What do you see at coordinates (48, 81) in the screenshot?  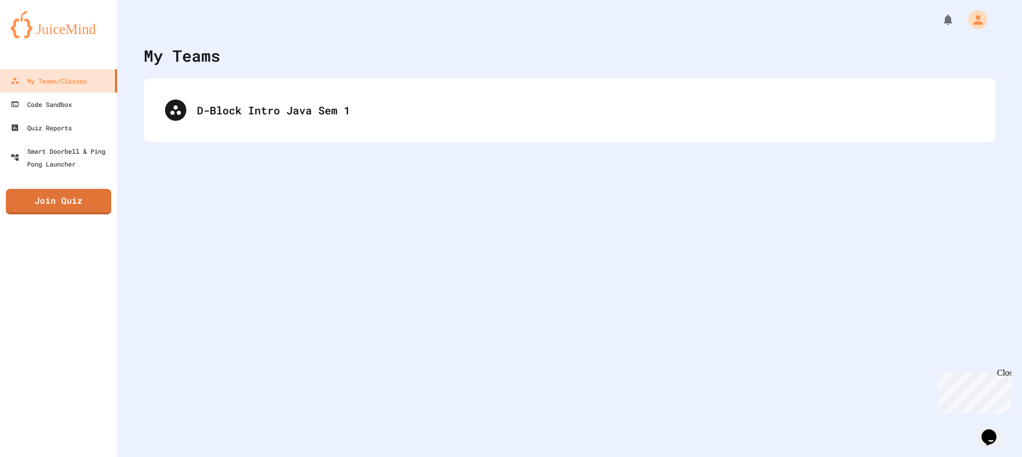 I see `div: My Teams/Classes` at bounding box center [48, 81].